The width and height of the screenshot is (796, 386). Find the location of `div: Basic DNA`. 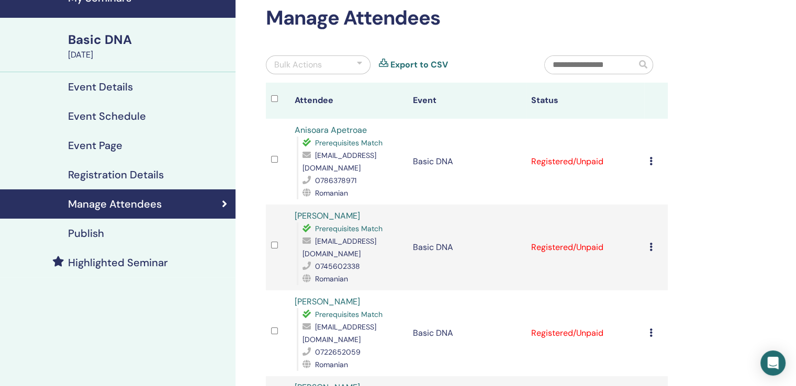

div: Basic DNA is located at coordinates (149, 40).